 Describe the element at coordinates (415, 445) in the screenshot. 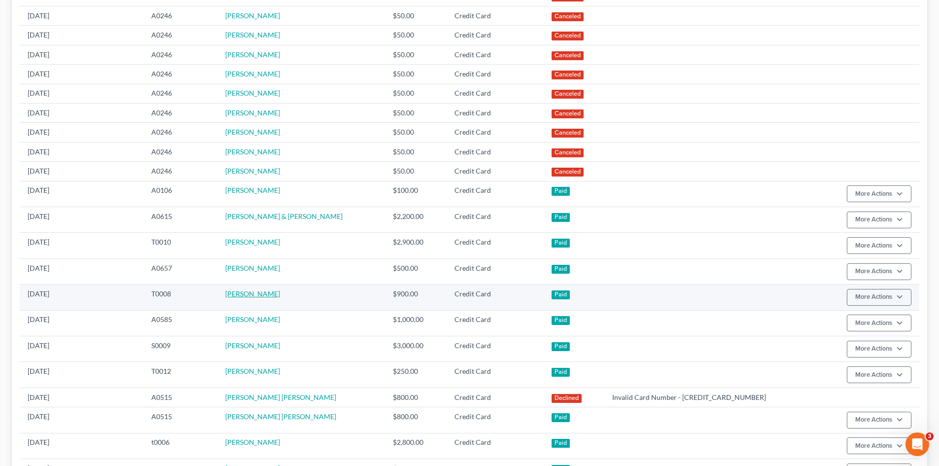

I see `td: $2,800.00` at that location.